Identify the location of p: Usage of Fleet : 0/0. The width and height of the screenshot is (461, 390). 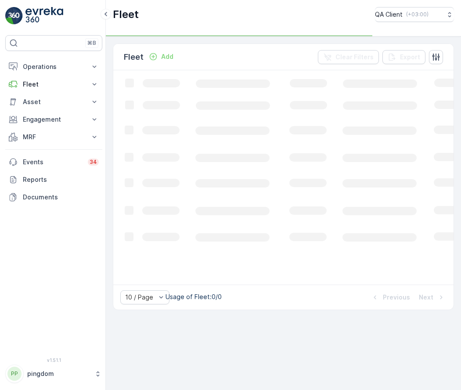
(194, 297).